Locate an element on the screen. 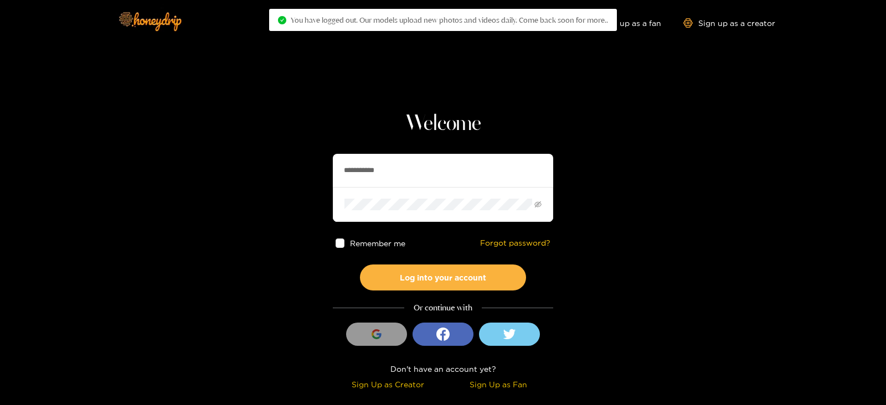 The image size is (886, 405). span: Remember me is located at coordinates (378, 243).